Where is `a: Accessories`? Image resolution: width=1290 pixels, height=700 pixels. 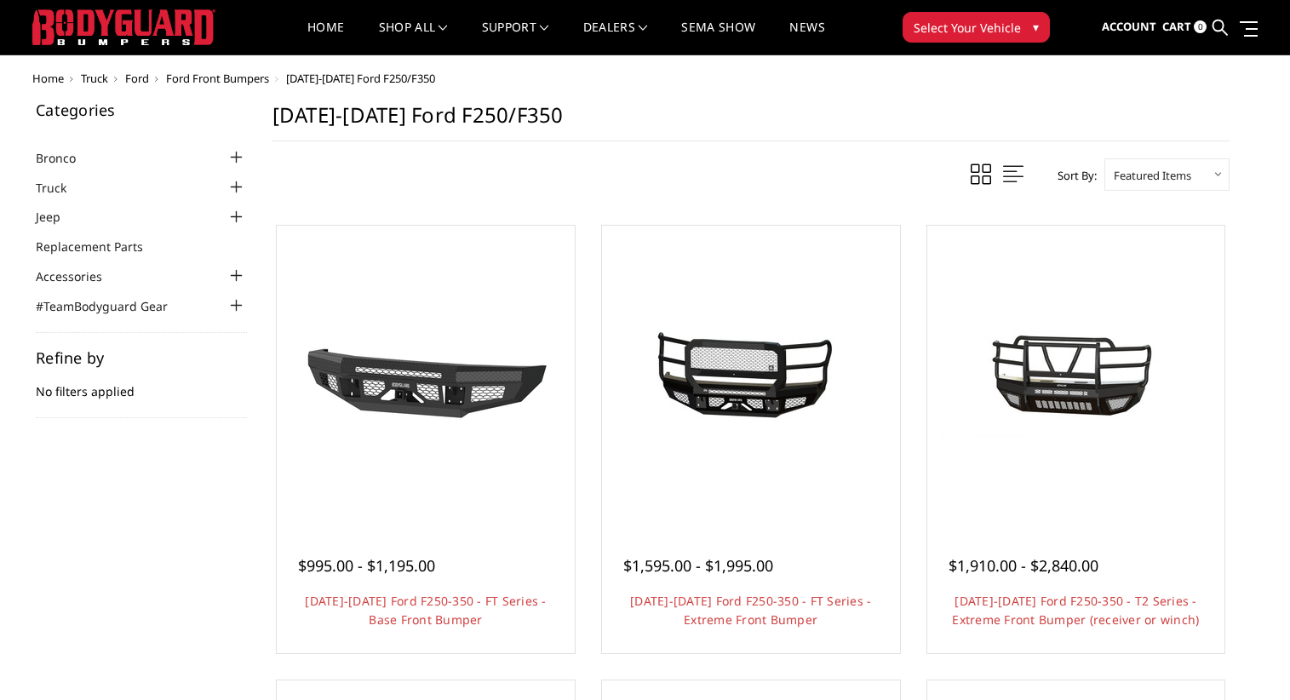
a: Accessories is located at coordinates (79, 276).